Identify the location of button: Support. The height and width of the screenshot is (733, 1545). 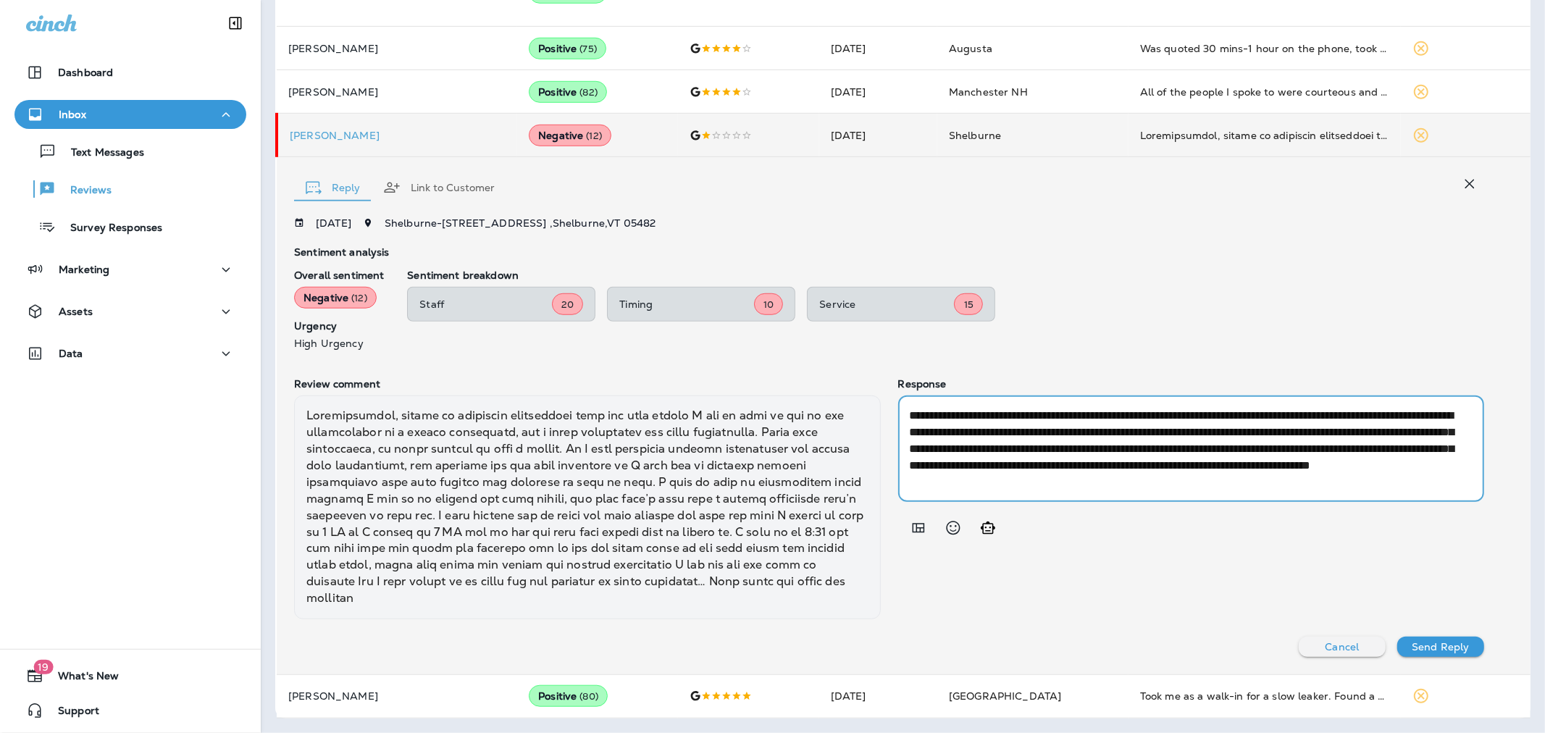
(130, 711).